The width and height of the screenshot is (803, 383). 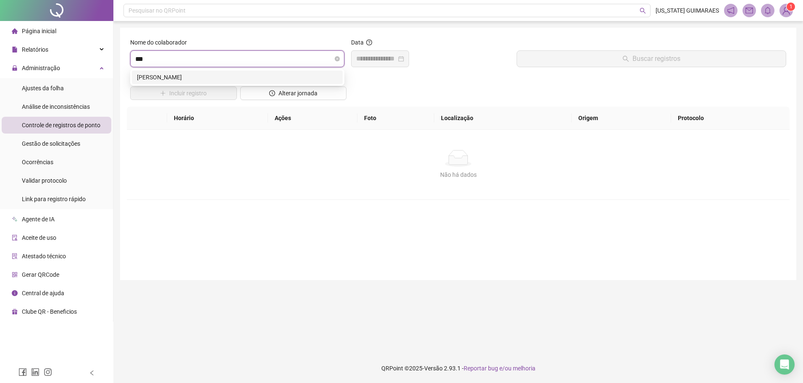 I want to click on span: home, so click(x=15, y=31).